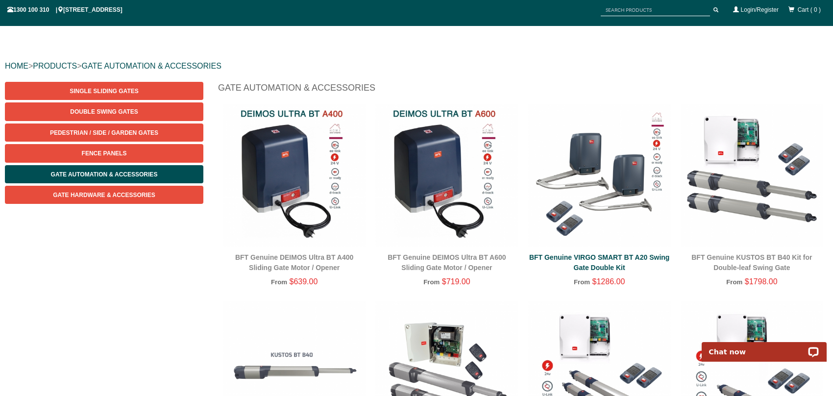 This screenshot has height=396, width=833. What do you see at coordinates (609, 281) in the screenshot?
I see `span: $1286.00` at bounding box center [609, 281].